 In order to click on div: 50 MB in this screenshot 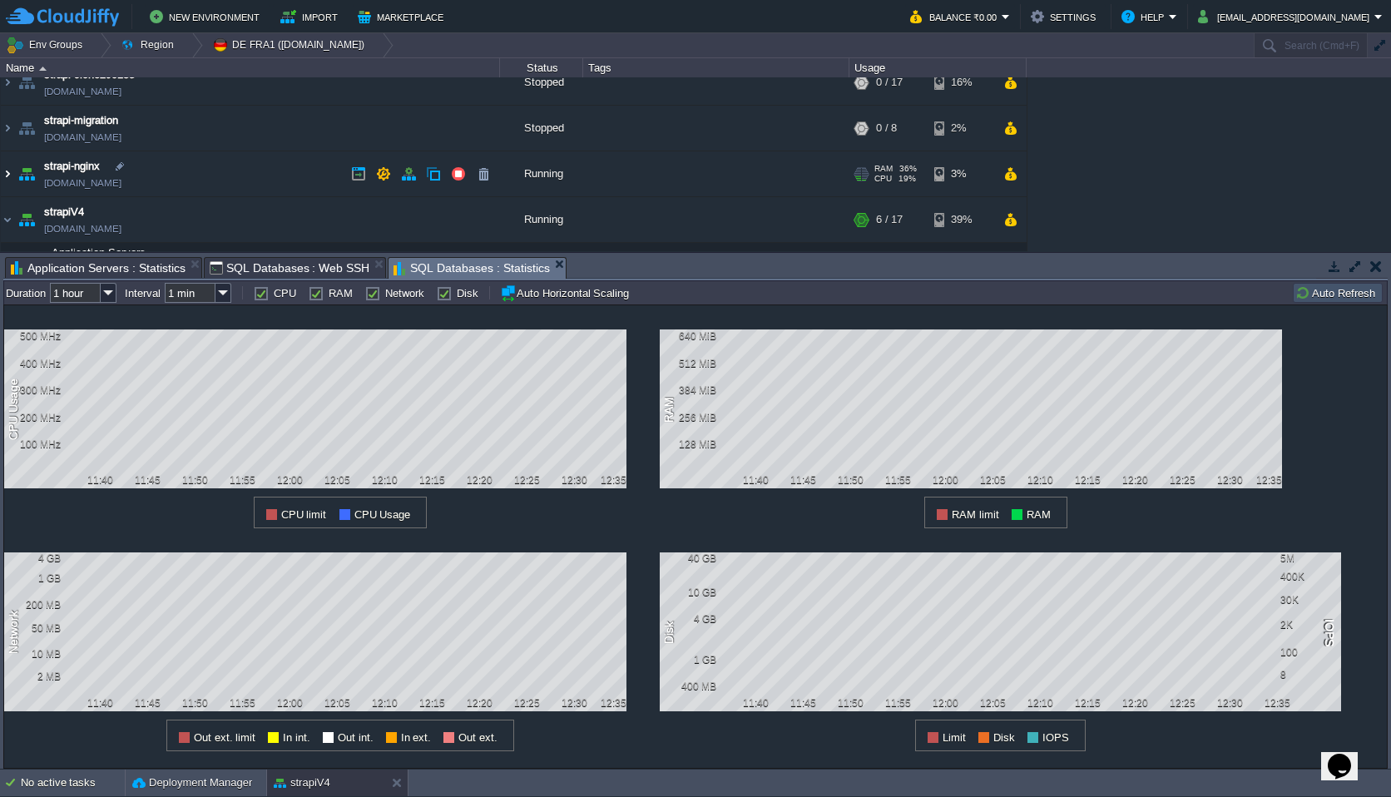, I will do `click(33, 628)`.